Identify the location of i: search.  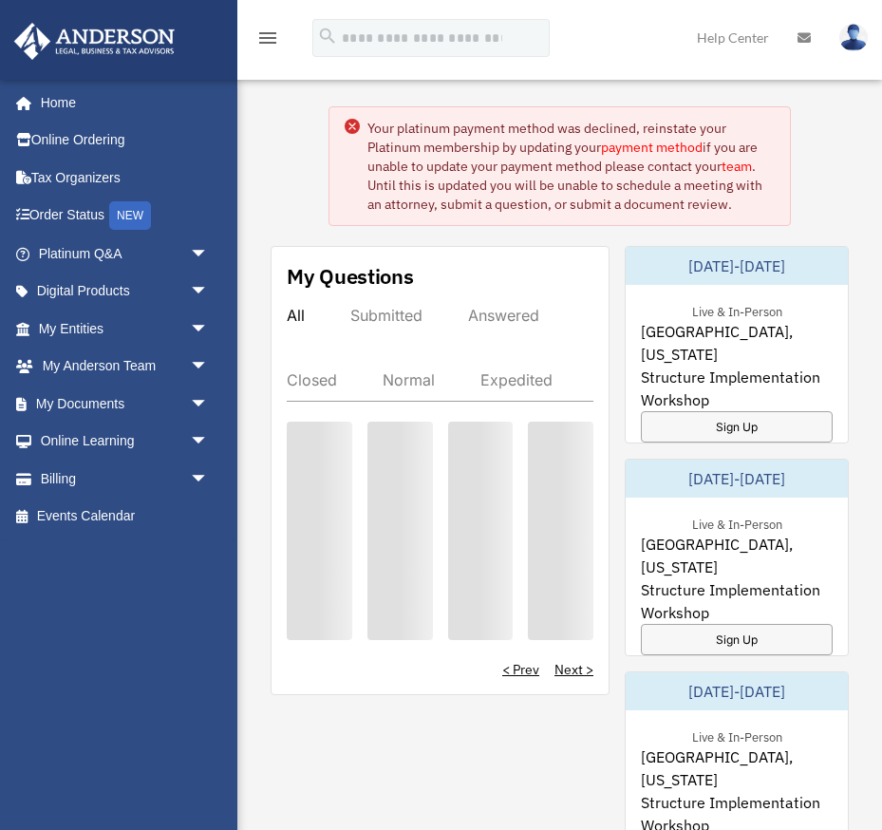
(328, 36).